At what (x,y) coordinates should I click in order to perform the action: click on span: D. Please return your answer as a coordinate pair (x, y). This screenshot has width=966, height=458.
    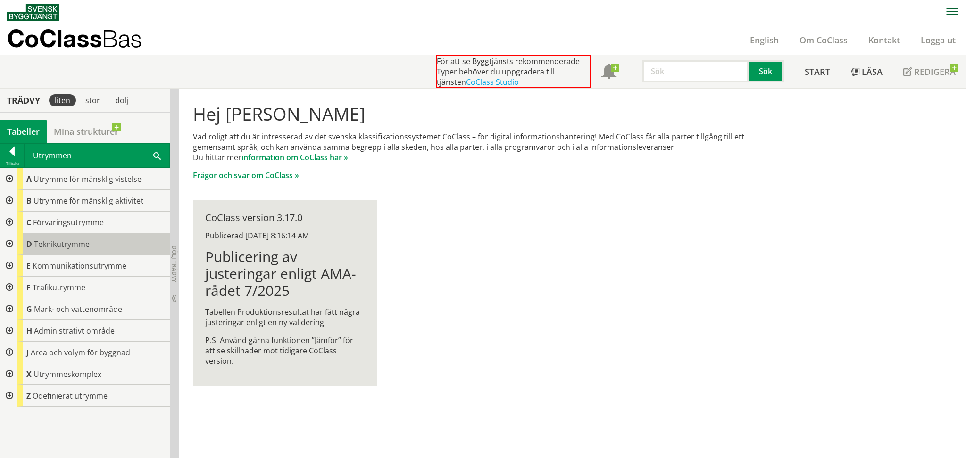
    Looking at the image, I should click on (29, 244).